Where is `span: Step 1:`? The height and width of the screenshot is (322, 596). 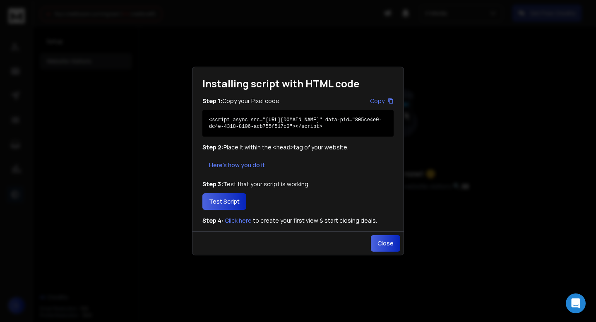 span: Step 1: is located at coordinates (212, 101).